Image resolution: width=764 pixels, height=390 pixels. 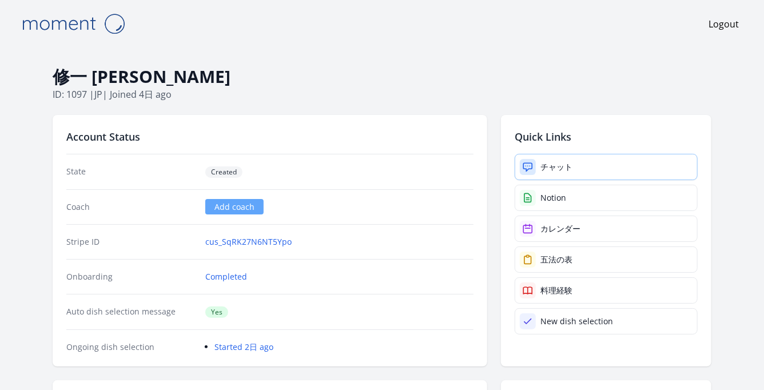 What do you see at coordinates (131, 312) in the screenshot?
I see `dt: Auto dish selection message` at bounding box center [131, 312].